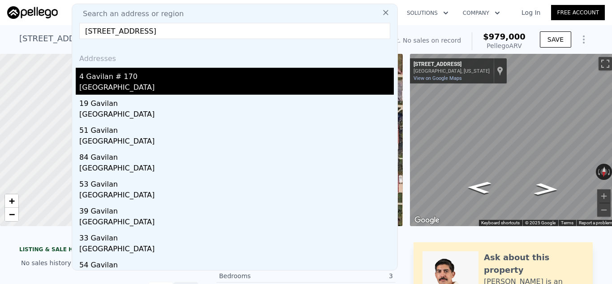 The width and height of the screenshot is (612, 284). What do you see at coordinates (12, 214) in the screenshot?
I see `a: Zoom out` at bounding box center [12, 214].